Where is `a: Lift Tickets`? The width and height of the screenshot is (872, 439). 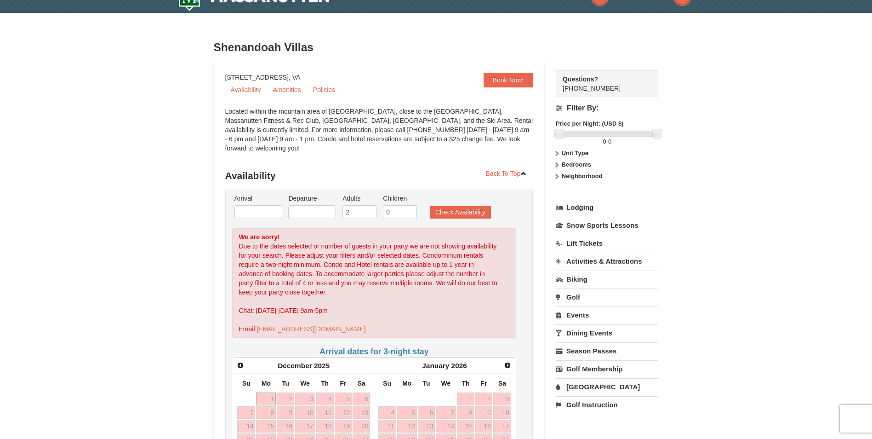
a: Lift Tickets is located at coordinates (607, 243).